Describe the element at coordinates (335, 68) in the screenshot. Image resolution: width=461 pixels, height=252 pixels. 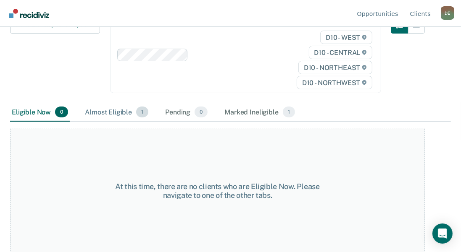
I see `span: D10 - NORTHEAST` at that location.